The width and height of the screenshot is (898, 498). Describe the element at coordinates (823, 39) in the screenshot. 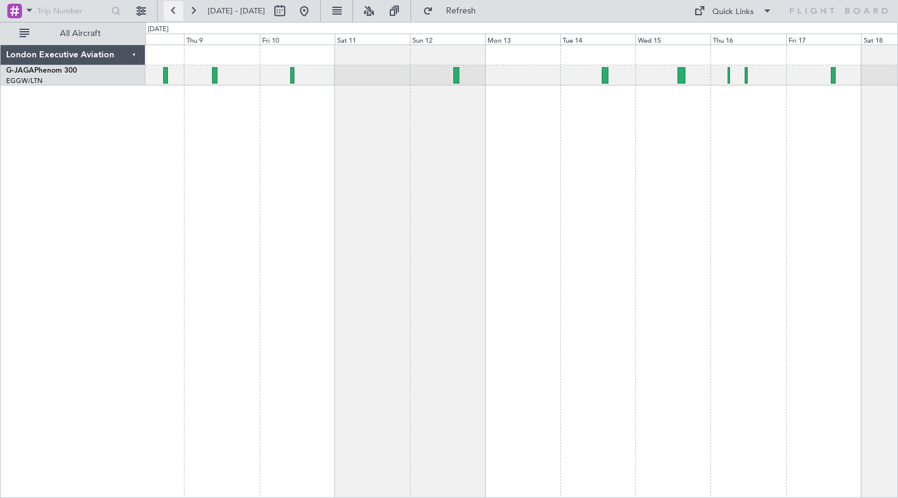

I see `div: Fri 17` at that location.